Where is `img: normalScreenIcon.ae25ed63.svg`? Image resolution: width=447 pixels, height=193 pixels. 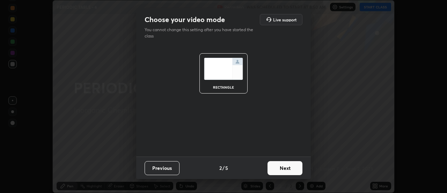 img: normalScreenIcon.ae25ed63.svg is located at coordinates (224, 68).